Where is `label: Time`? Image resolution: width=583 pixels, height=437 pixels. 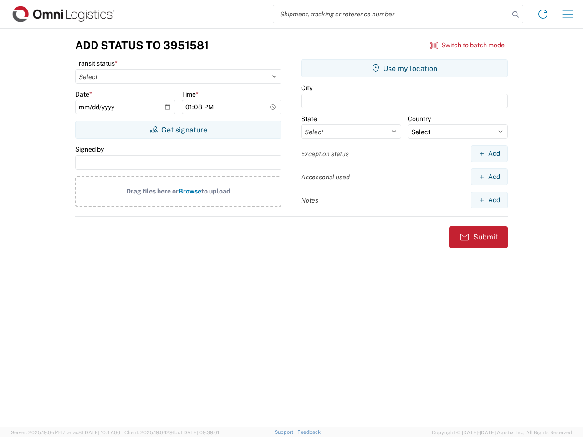
label: Time is located at coordinates (190, 94).